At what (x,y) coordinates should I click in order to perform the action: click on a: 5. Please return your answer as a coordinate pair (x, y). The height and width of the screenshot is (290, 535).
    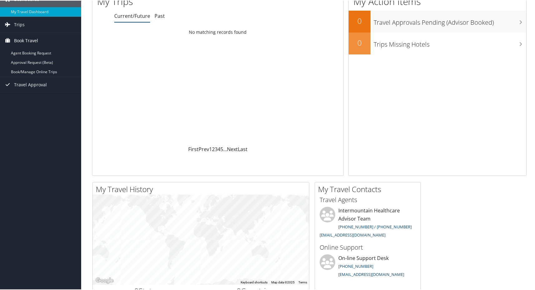
    Looking at the image, I should click on (222, 148).